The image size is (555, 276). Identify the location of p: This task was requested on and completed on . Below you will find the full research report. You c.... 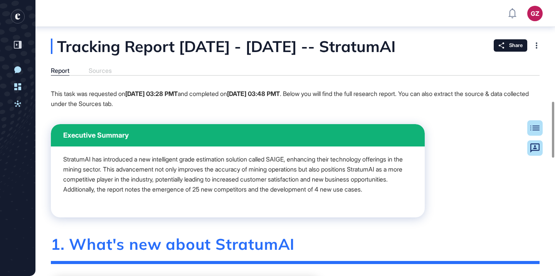
(295, 99).